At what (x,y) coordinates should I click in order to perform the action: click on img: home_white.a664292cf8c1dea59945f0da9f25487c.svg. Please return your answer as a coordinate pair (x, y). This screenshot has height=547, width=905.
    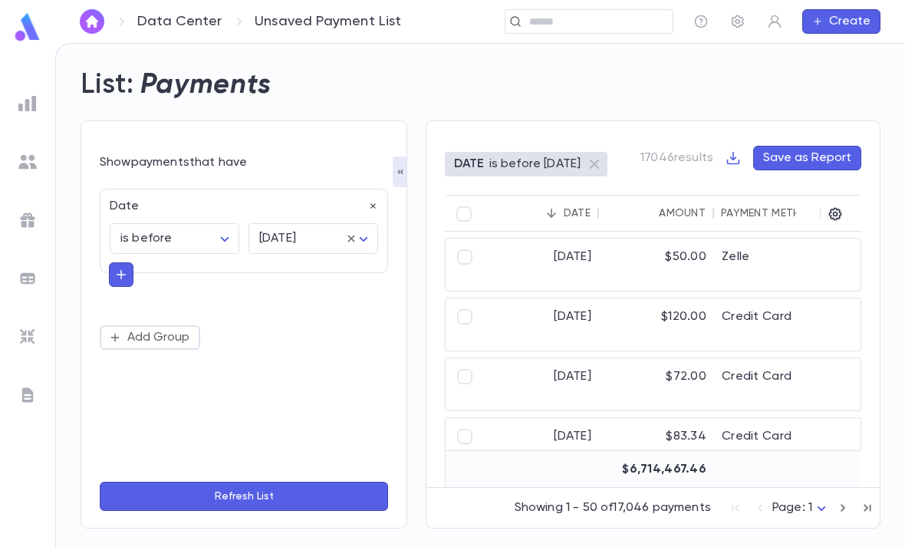
    Looking at the image, I should click on (92, 21).